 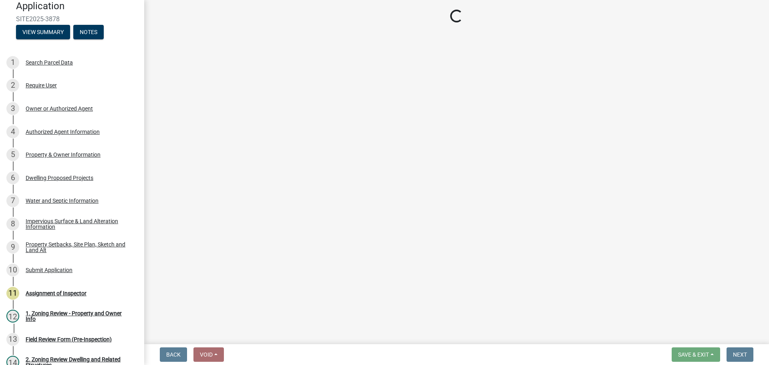 I want to click on span: SITE2025-3878, so click(x=72, y=19).